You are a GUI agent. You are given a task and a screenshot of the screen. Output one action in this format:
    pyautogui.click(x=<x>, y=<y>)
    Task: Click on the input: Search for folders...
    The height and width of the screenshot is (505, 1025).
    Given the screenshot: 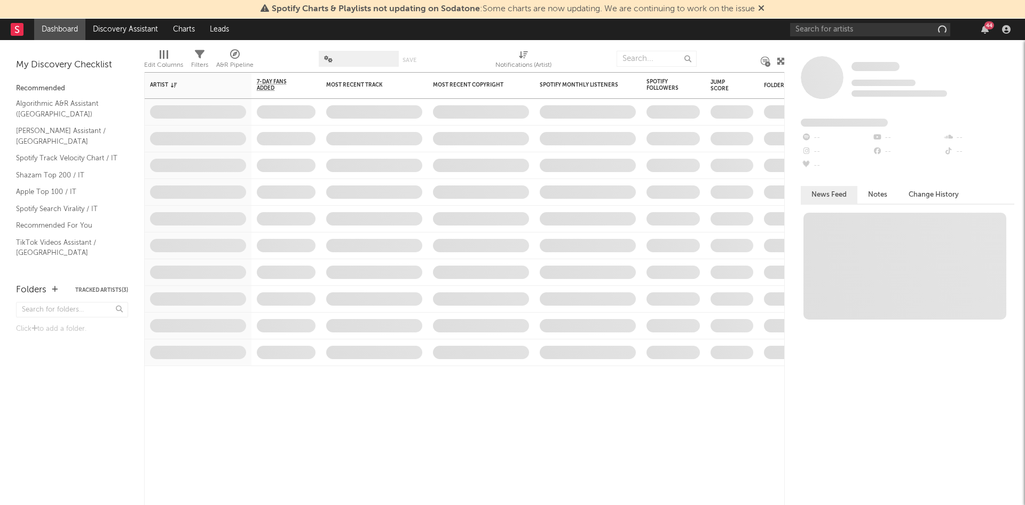 What is the action you would take?
    pyautogui.click(x=72, y=309)
    